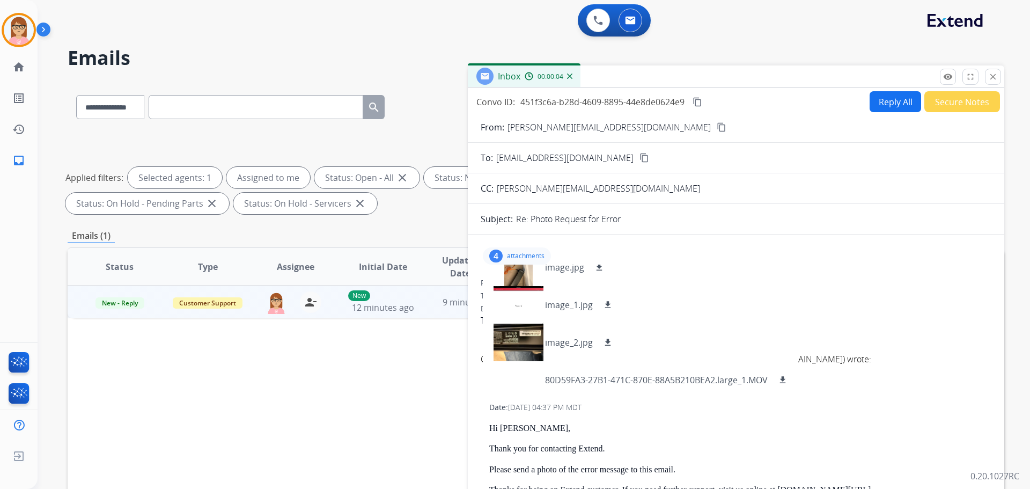 The image size is (1030, 489). What do you see at coordinates (295, 267) in the screenshot?
I see `span: Assignee` at bounding box center [295, 267].